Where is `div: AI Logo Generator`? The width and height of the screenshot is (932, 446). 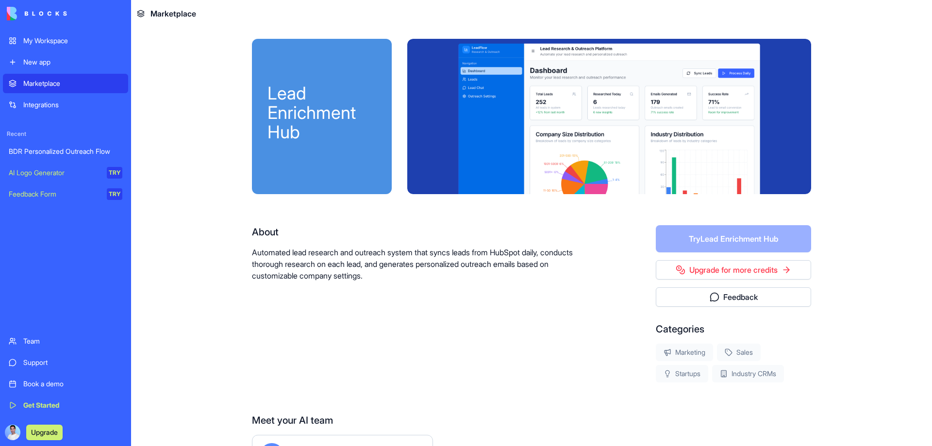 div: AI Logo Generator is located at coordinates (54, 173).